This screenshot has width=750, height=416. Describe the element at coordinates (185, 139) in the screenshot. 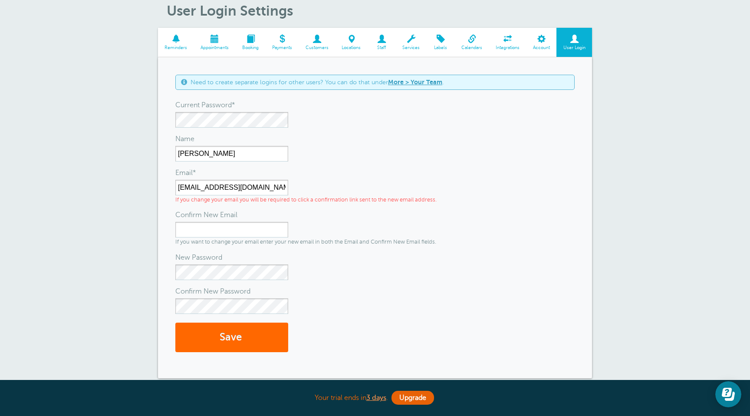

I see `label: Name` at that location.